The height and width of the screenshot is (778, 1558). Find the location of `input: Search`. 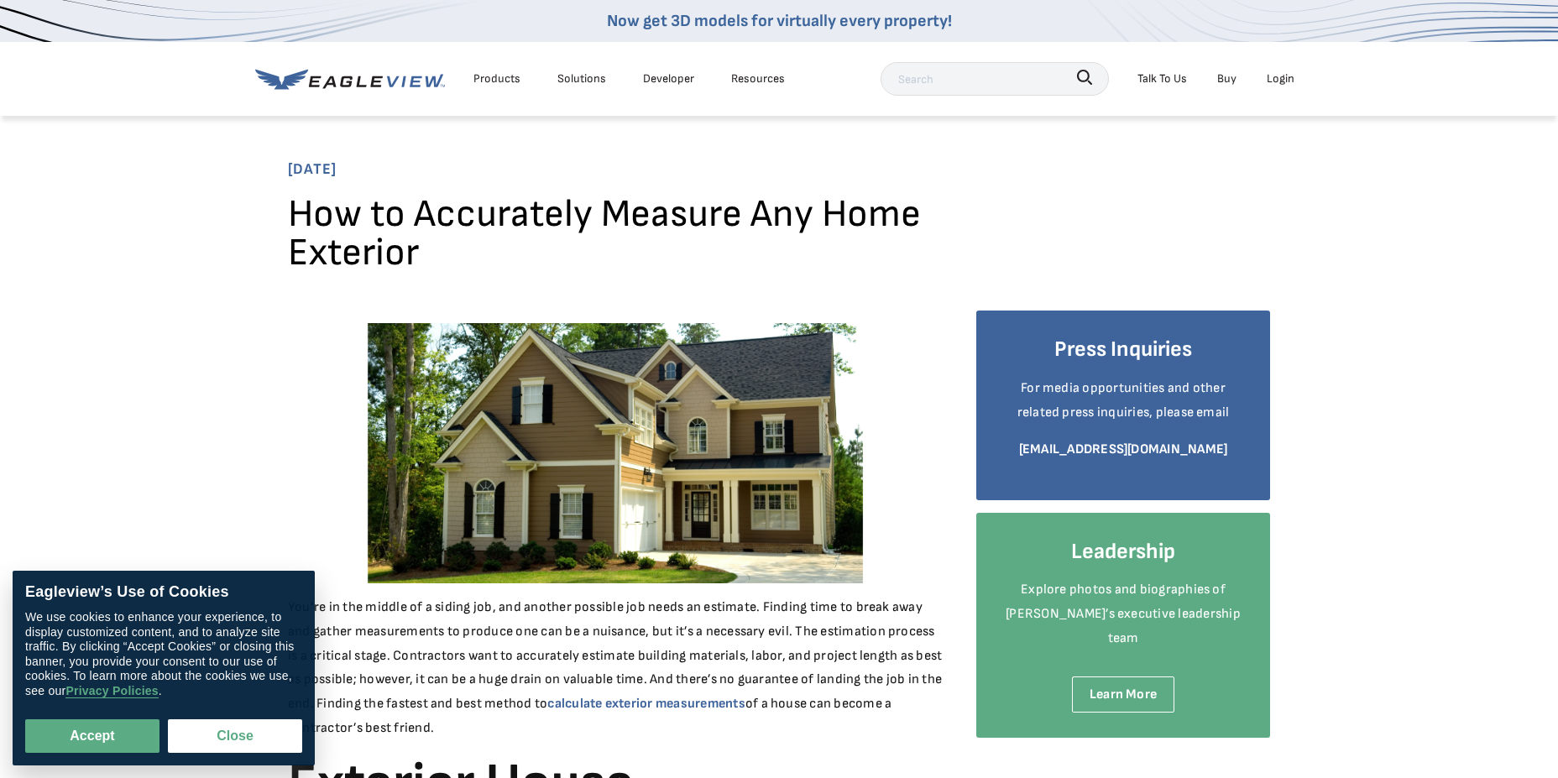

input: Search is located at coordinates (995, 79).